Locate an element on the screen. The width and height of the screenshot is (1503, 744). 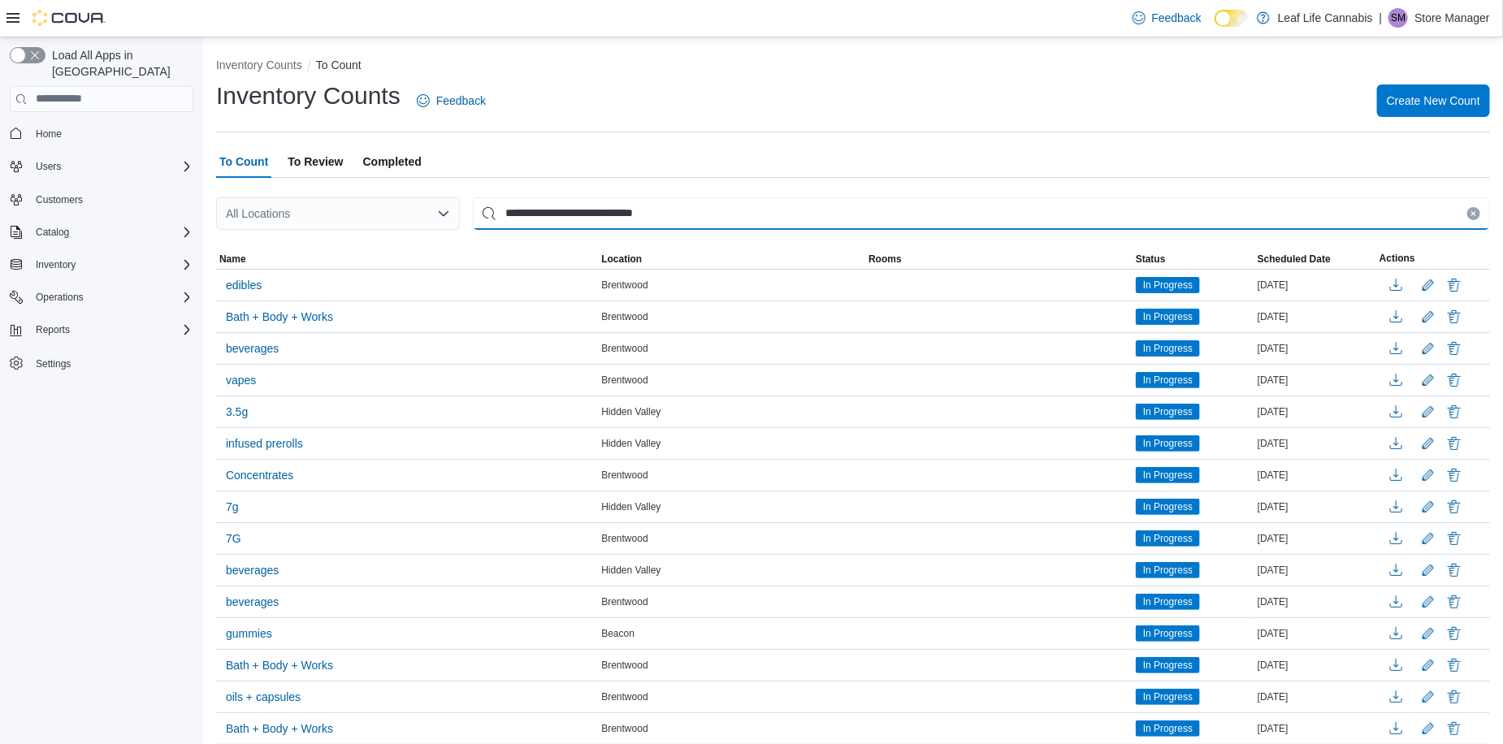
span: Concentrates is located at coordinates (259, 475).